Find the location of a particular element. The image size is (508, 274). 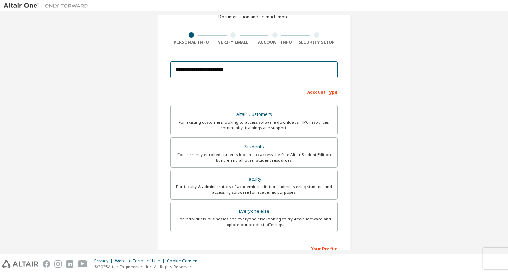

img: facebook.svg is located at coordinates (46, 264).